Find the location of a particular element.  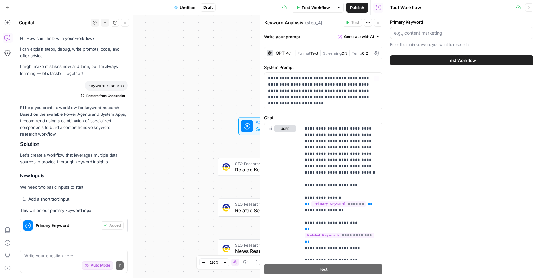

button: Untitled is located at coordinates (185, 8).